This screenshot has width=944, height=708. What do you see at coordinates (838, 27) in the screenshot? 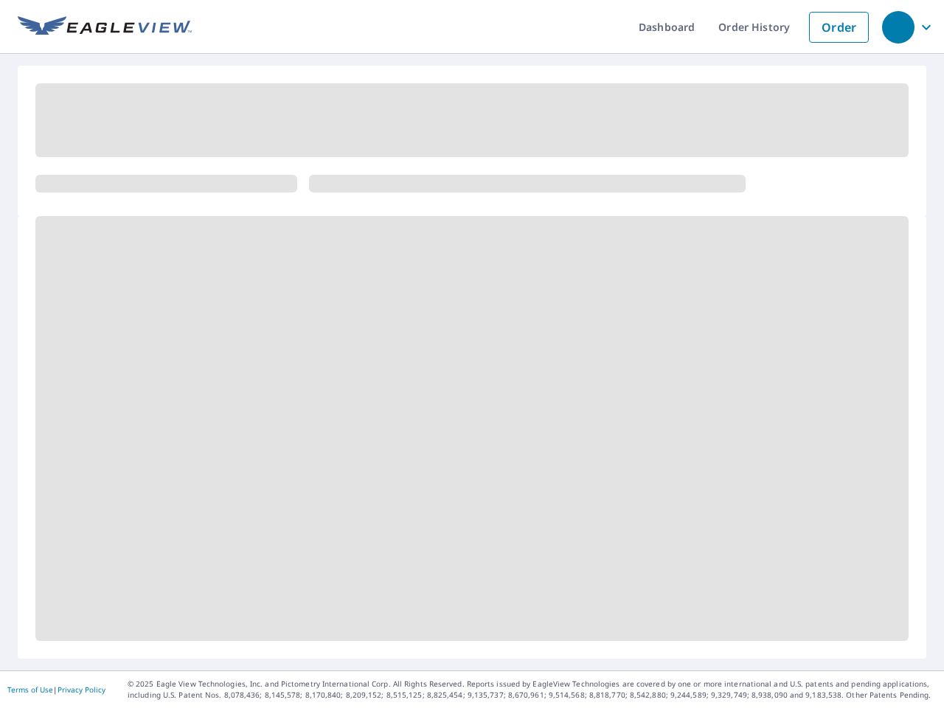
I see `a: Order` at bounding box center [838, 27].